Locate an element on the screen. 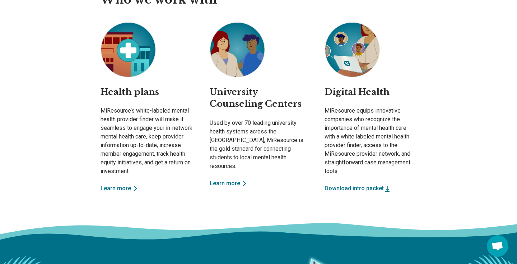  h2: Digital Health is located at coordinates (371, 92).